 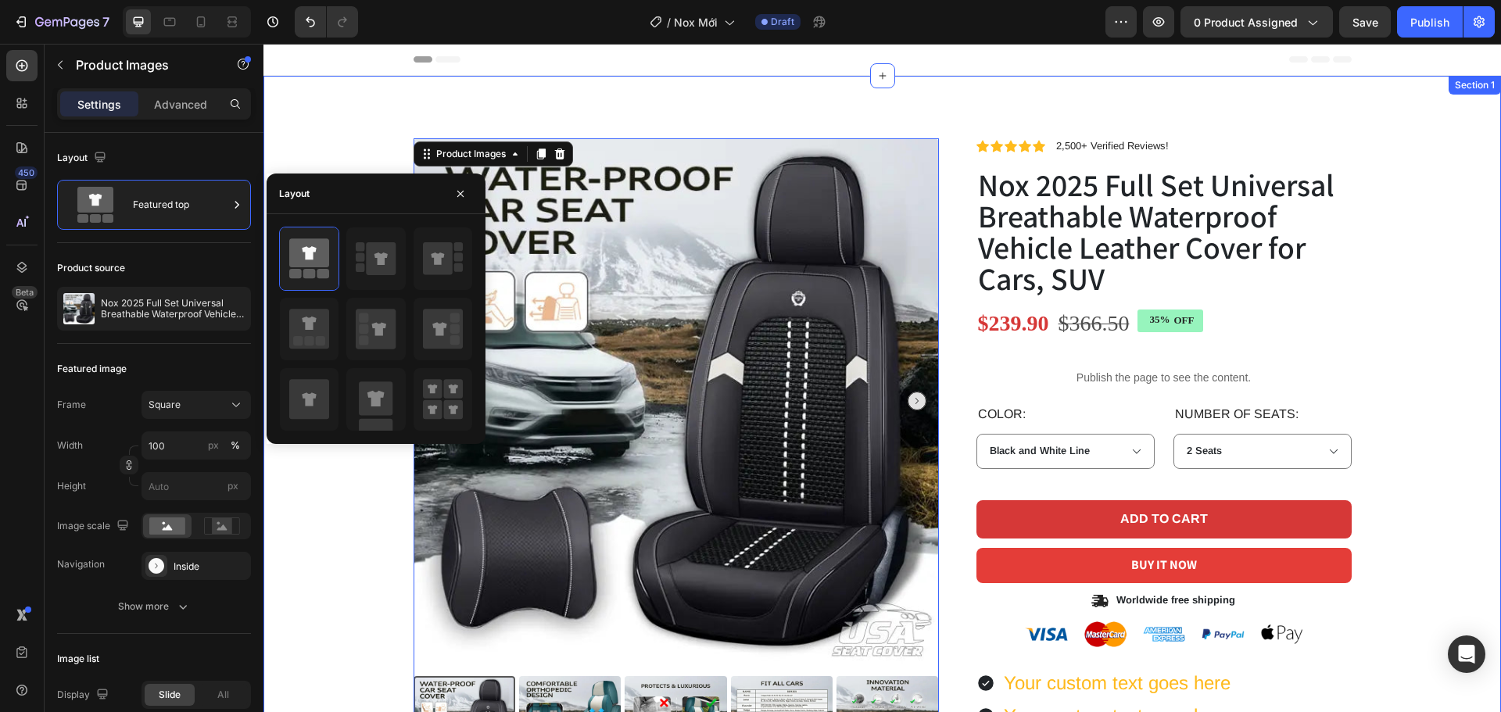 I want to click on p: 2,500+ Verified Reviews!, so click(x=849, y=102).